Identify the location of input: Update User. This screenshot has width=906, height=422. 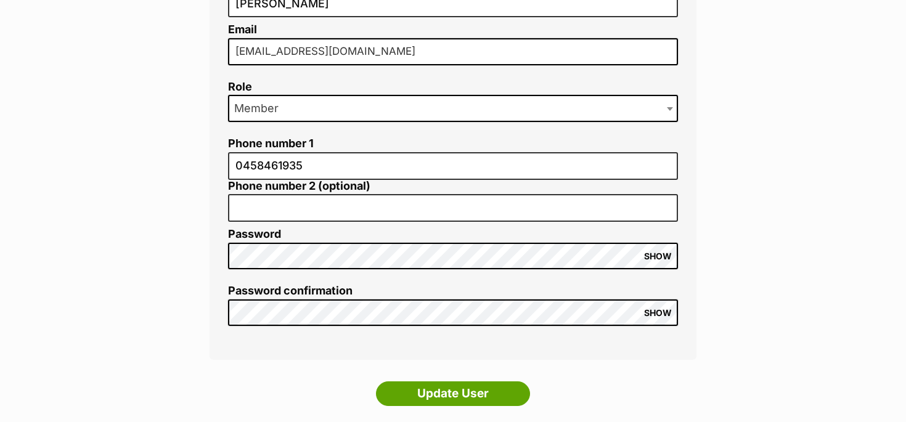
(453, 394).